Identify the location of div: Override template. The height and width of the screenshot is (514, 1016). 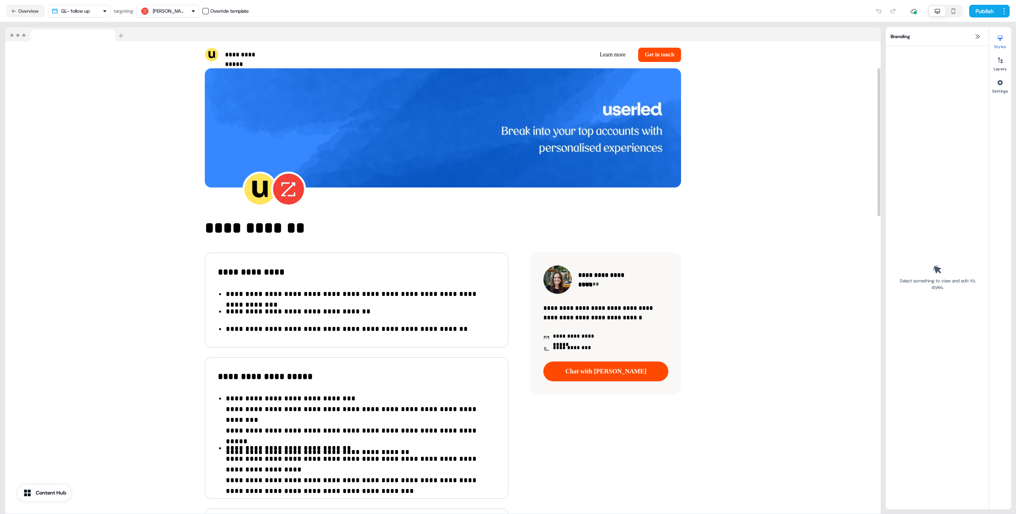
(229, 11).